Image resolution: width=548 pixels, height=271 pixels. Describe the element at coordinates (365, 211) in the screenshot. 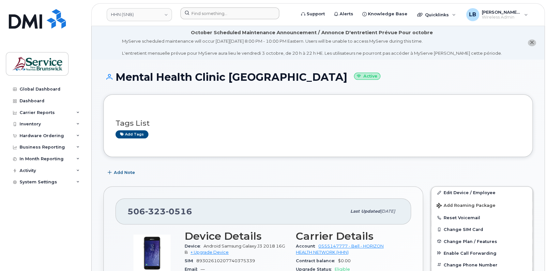

I see `span: Last updated` at that location.